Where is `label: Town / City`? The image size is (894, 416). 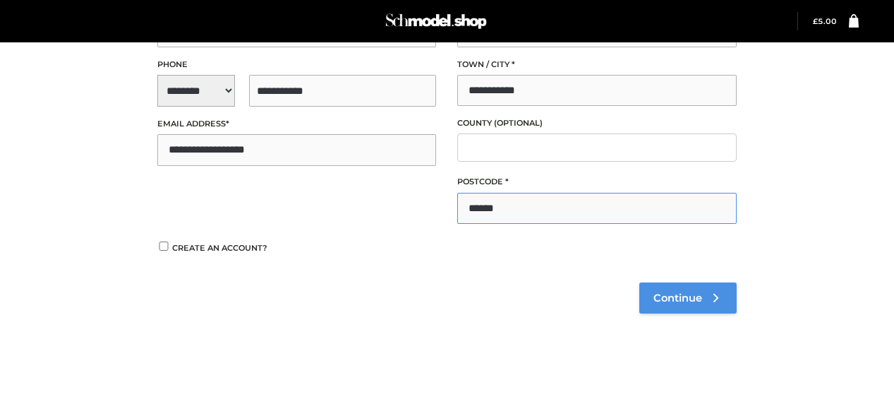 label: Town / City is located at coordinates (597, 64).